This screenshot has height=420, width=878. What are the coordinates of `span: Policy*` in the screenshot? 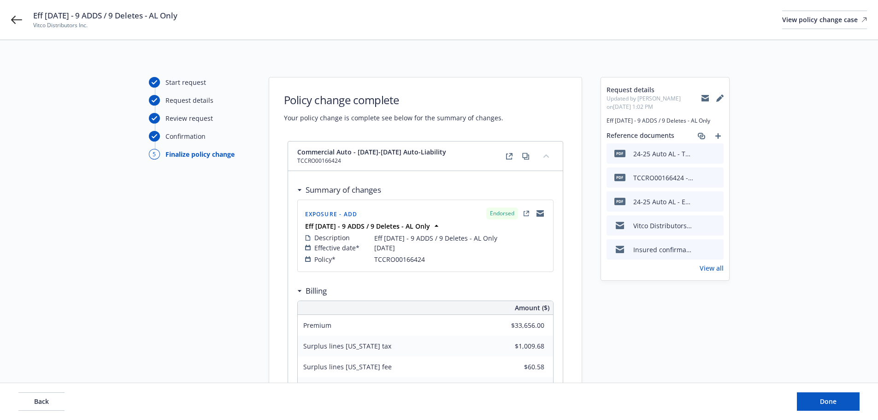 It's located at (325, 259).